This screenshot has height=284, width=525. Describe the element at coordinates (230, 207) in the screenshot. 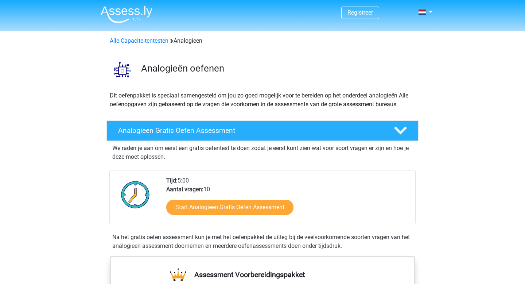

I see `a: Start Analogieen Gratis Oefen Assessment` at that location.